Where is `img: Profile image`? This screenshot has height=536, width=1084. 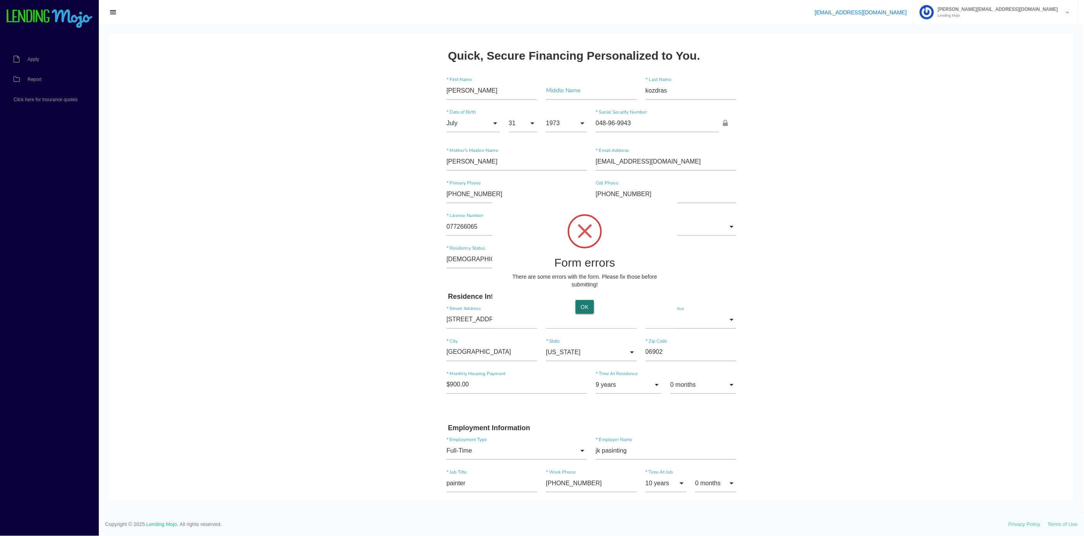
img: Profile image is located at coordinates (927, 12).